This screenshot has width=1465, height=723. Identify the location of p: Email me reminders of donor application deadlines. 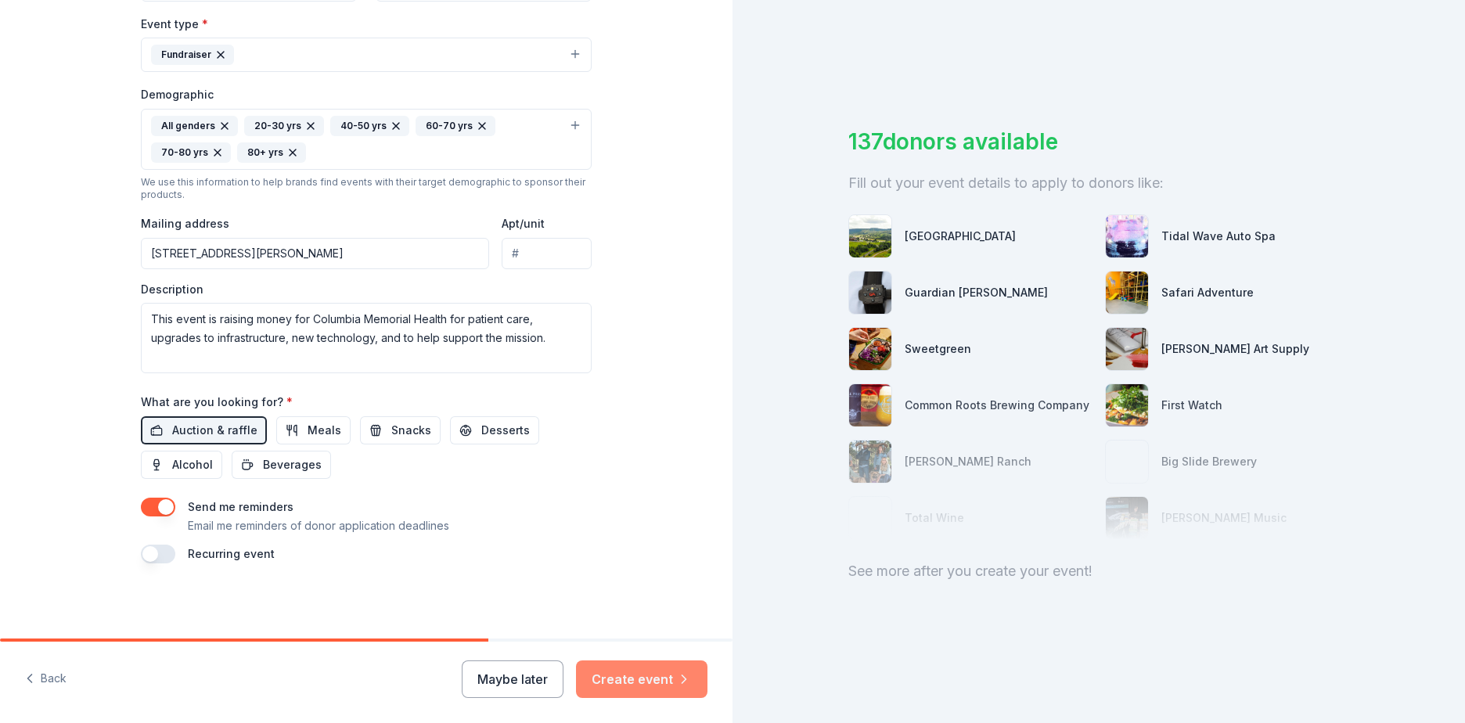
(319, 526).